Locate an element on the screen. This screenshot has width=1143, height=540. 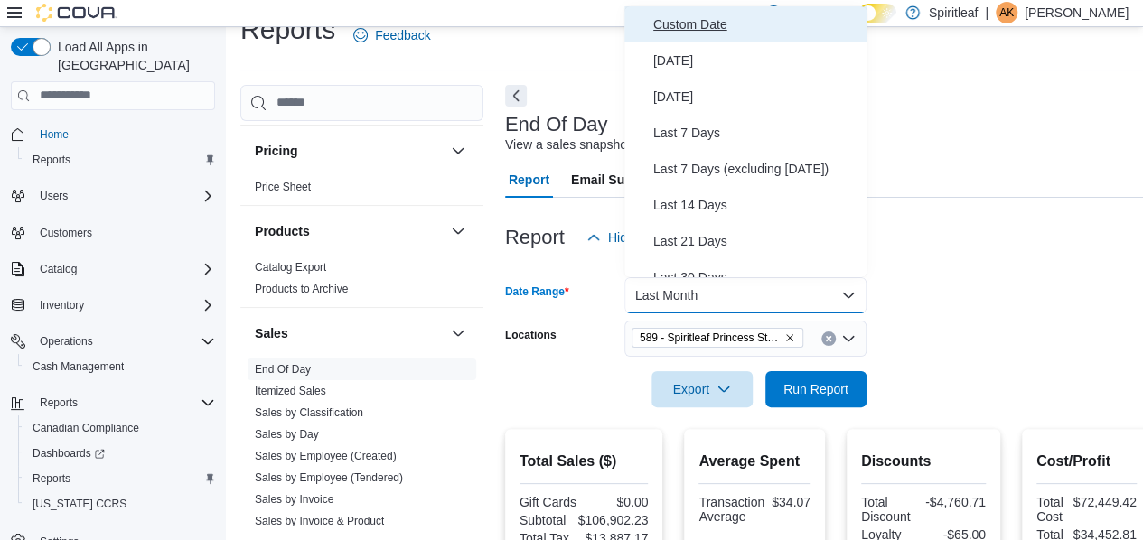
span: Report is located at coordinates (528, 180).